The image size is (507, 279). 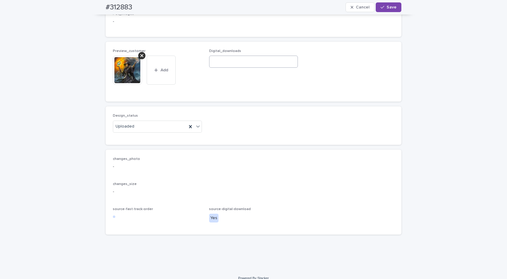 What do you see at coordinates (123, 14) in the screenshot?
I see `span: Pet_Images` at bounding box center [123, 14].